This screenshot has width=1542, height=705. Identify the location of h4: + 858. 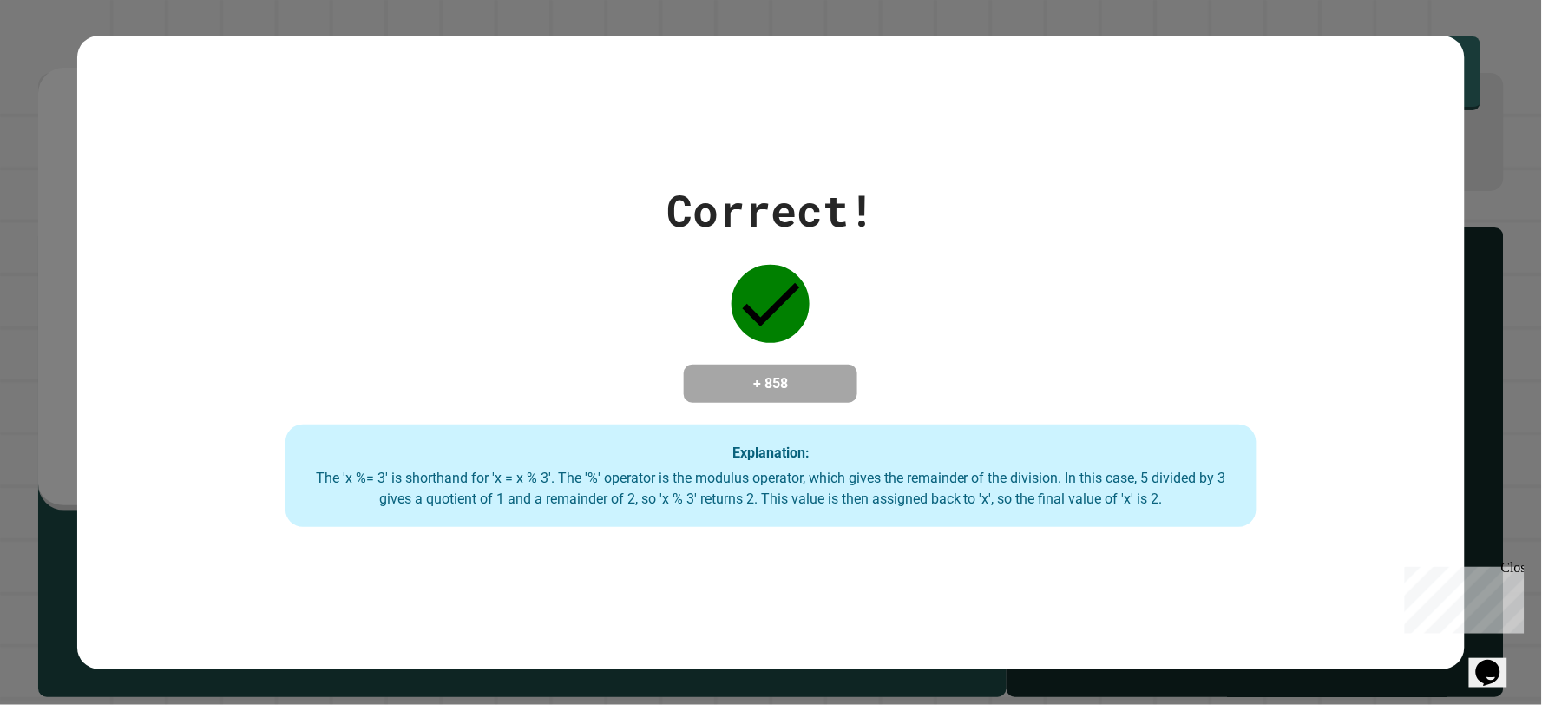
(771, 384).